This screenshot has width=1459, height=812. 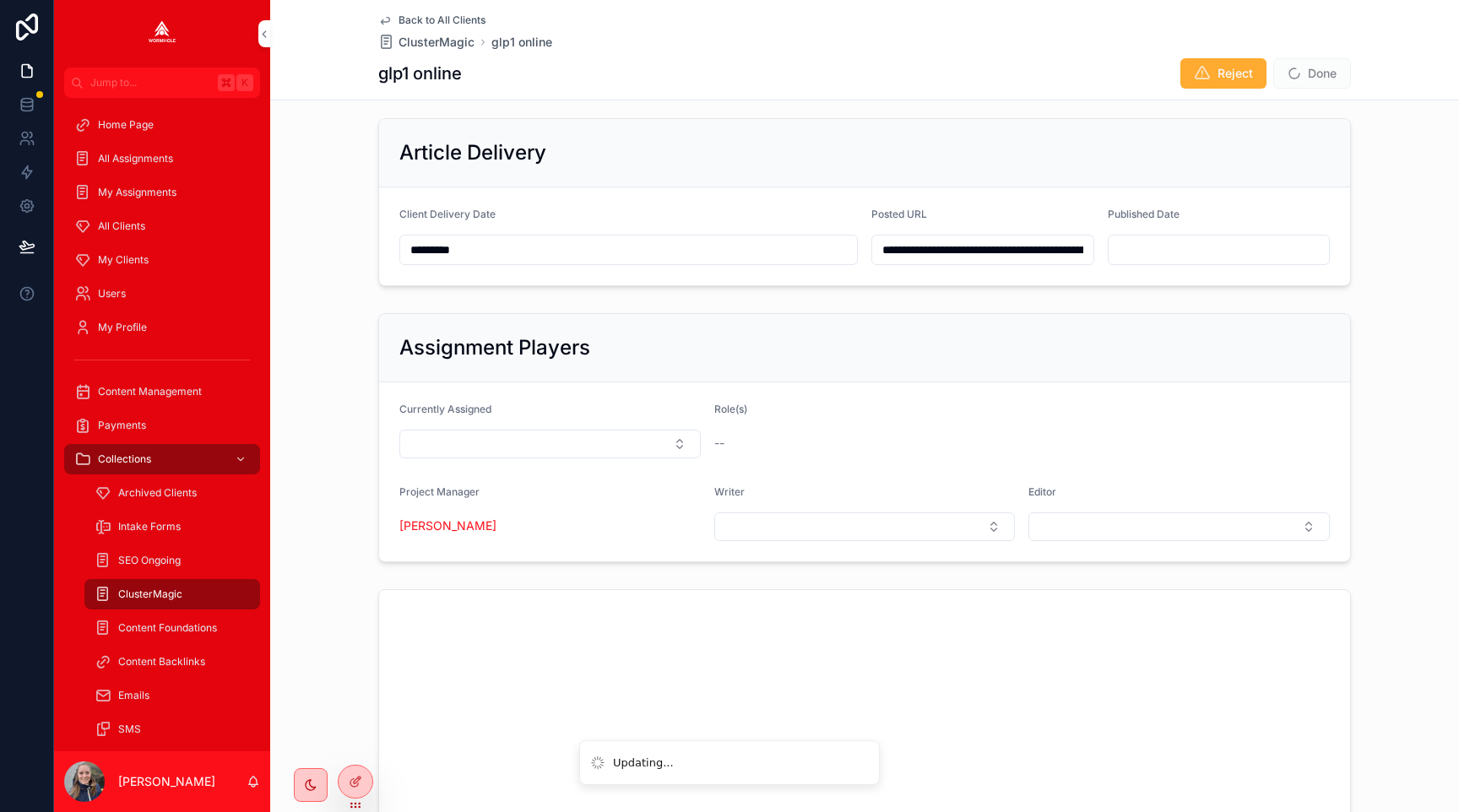 I want to click on a: All Assignments, so click(x=162, y=159).